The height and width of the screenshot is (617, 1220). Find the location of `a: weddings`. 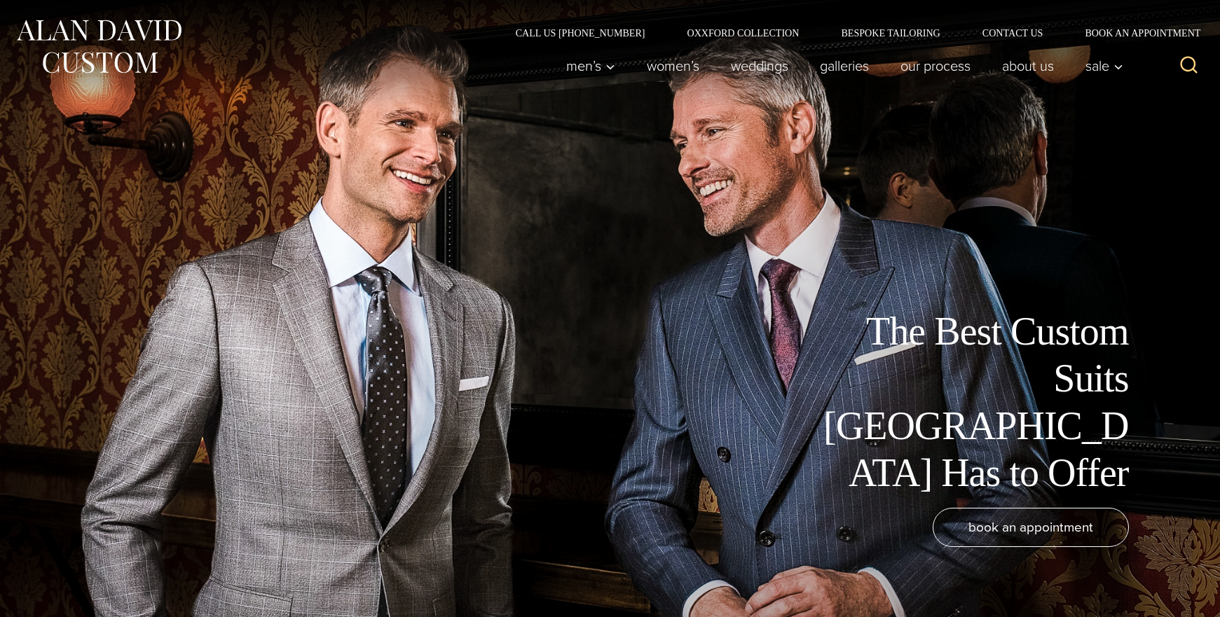

a: weddings is located at coordinates (759, 66).